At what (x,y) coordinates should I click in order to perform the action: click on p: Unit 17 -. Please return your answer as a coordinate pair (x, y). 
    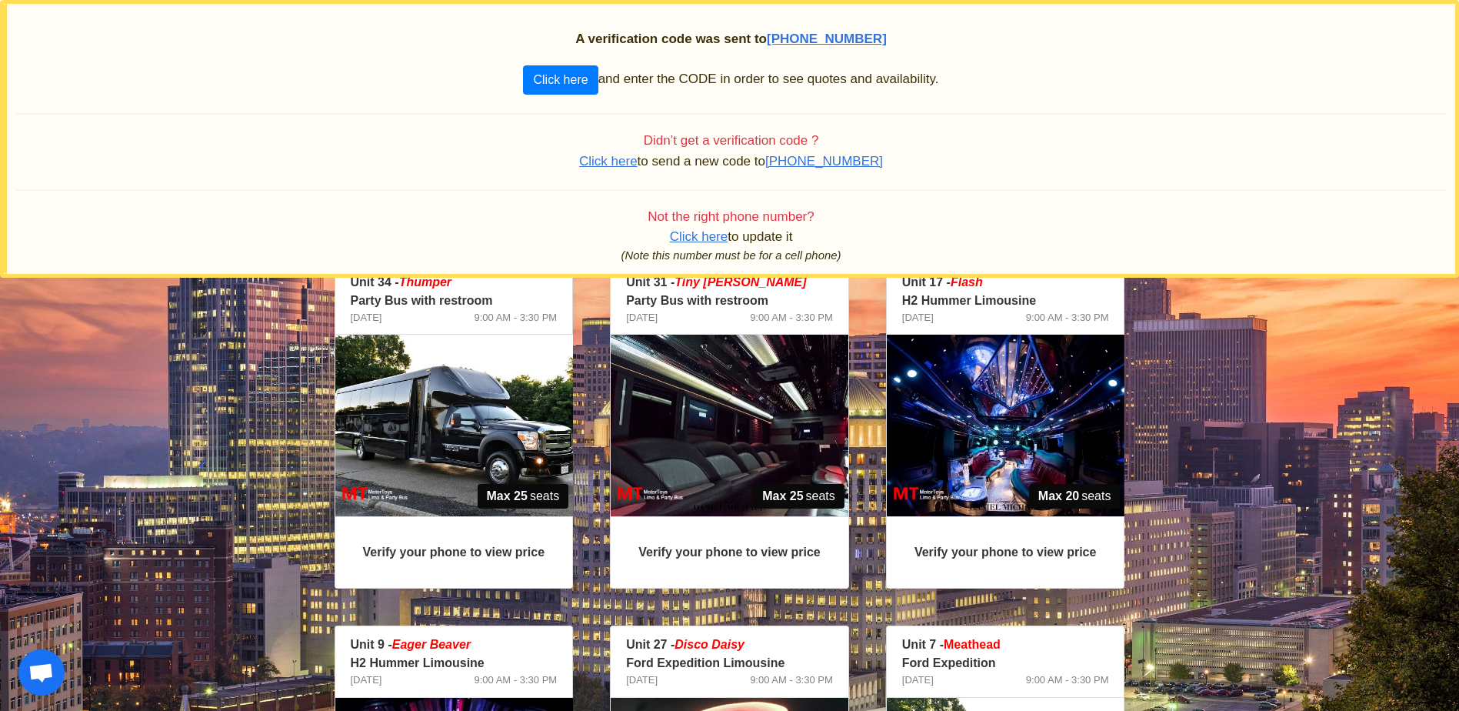
    Looking at the image, I should click on (1005, 282).